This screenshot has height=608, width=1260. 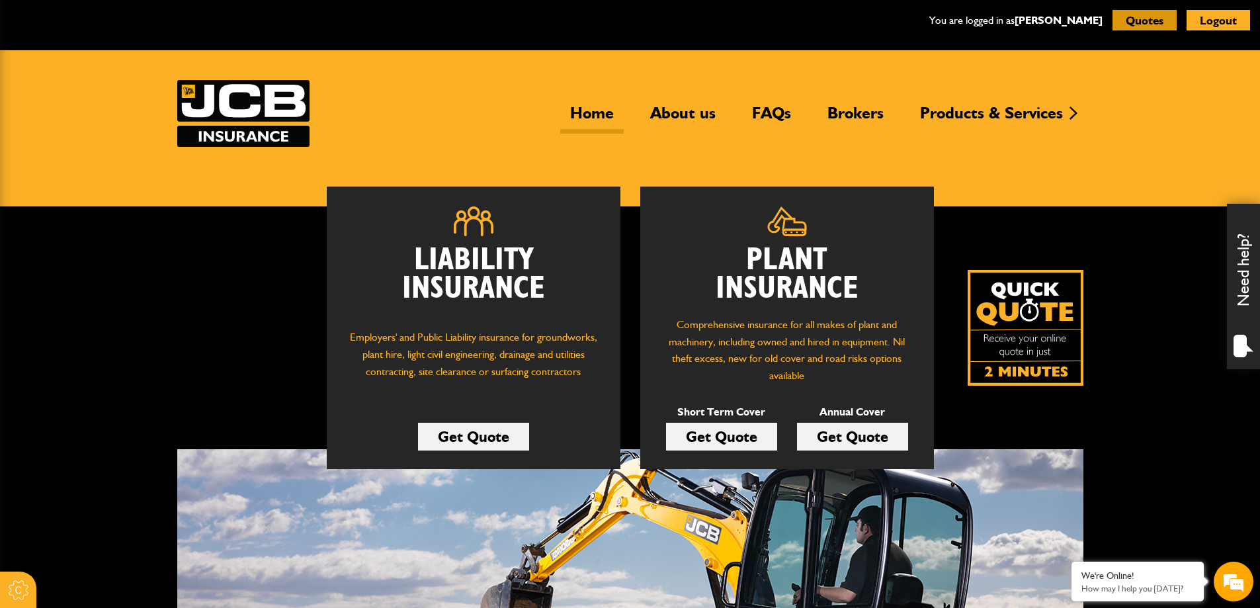 I want to click on p: Comprehensive insurance for all makes of plant and machinery, including owned and hired in equipm..., so click(x=787, y=350).